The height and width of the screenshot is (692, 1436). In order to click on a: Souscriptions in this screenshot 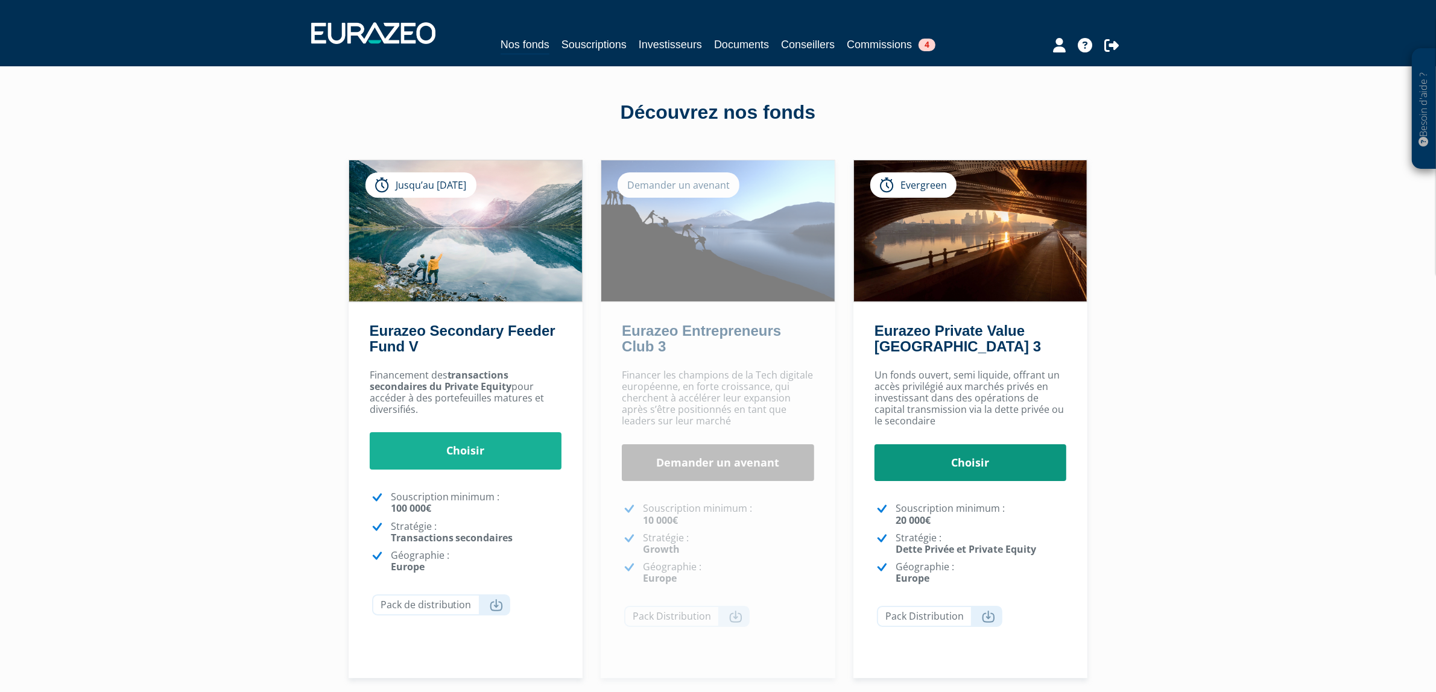, I will do `click(594, 45)`.